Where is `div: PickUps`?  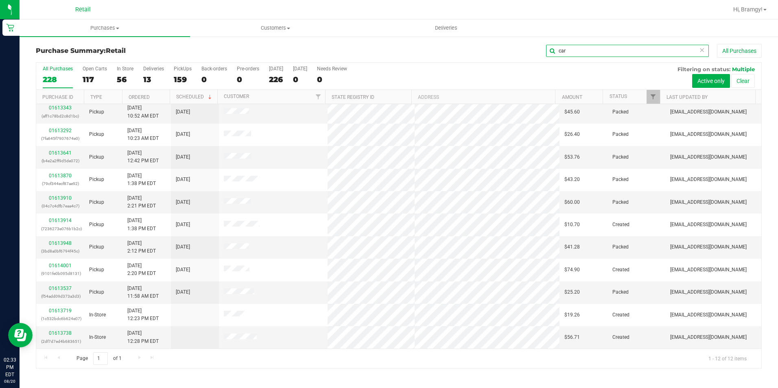
div: PickUps is located at coordinates (183, 69).